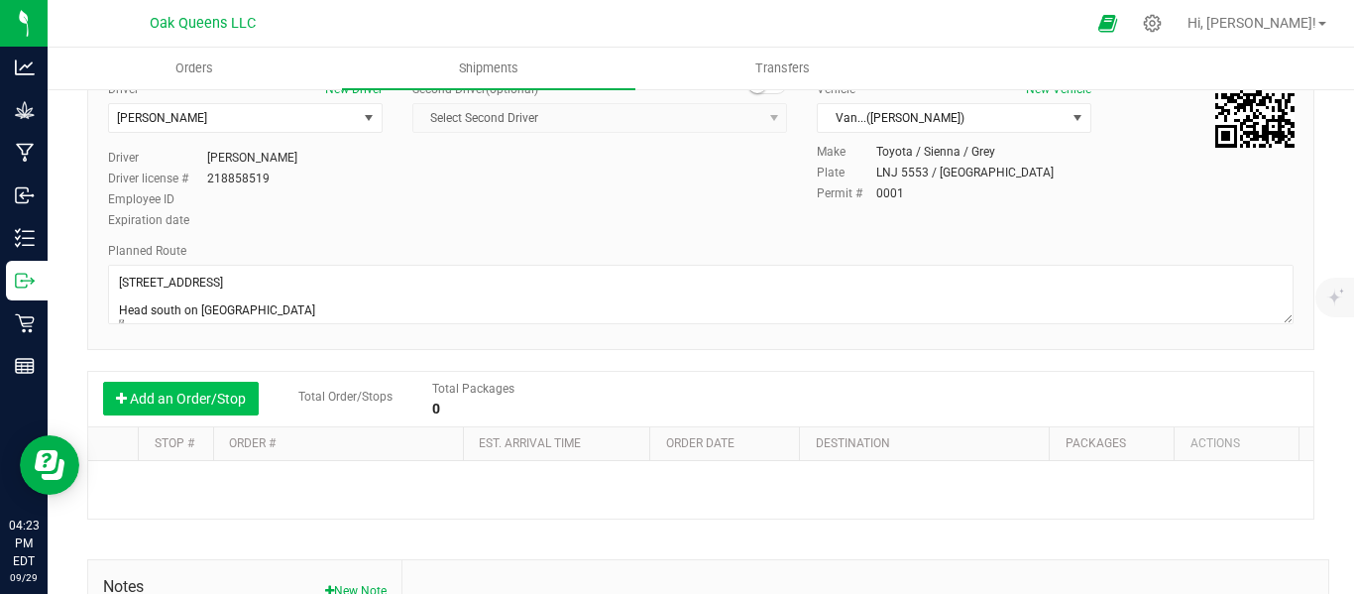 Image resolution: width=1354 pixels, height=594 pixels. Describe the element at coordinates (175, 443) in the screenshot. I see `a: Stop #` at that location.